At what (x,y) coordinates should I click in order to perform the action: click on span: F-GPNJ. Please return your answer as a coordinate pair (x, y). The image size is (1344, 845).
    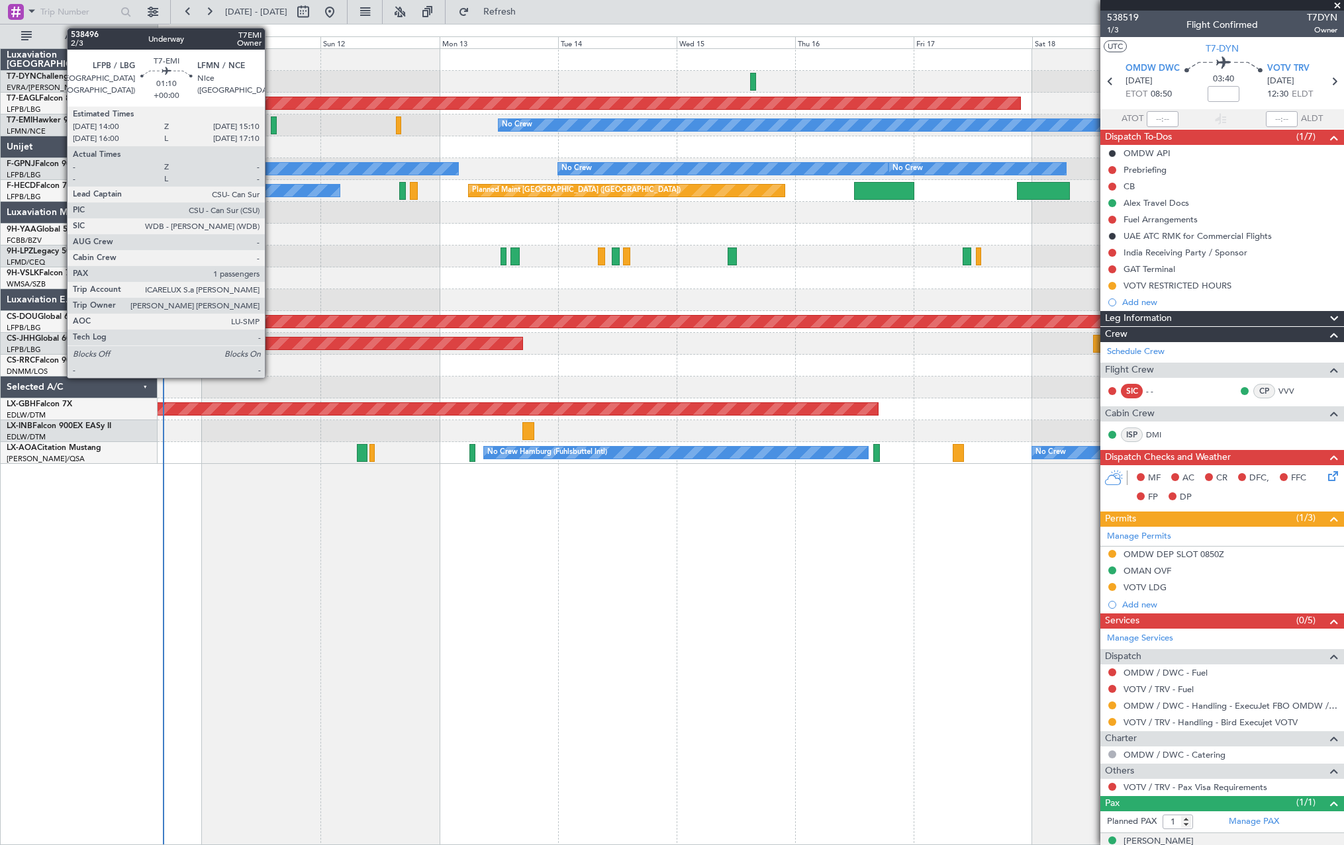
    Looking at the image, I should click on (21, 164).